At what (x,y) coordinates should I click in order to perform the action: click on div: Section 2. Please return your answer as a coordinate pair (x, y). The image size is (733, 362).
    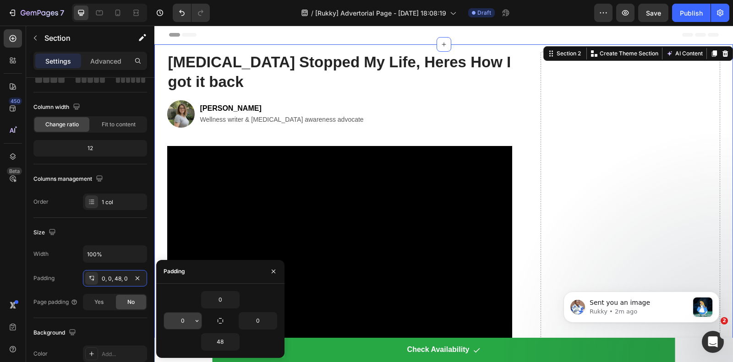
    Looking at the image, I should click on (414, 28).